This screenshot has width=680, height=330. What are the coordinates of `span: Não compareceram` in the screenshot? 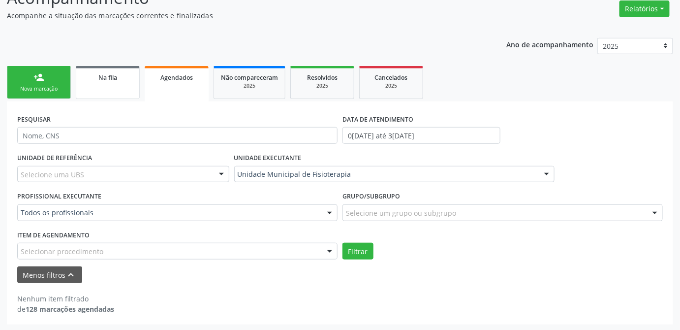 It's located at (249, 77).